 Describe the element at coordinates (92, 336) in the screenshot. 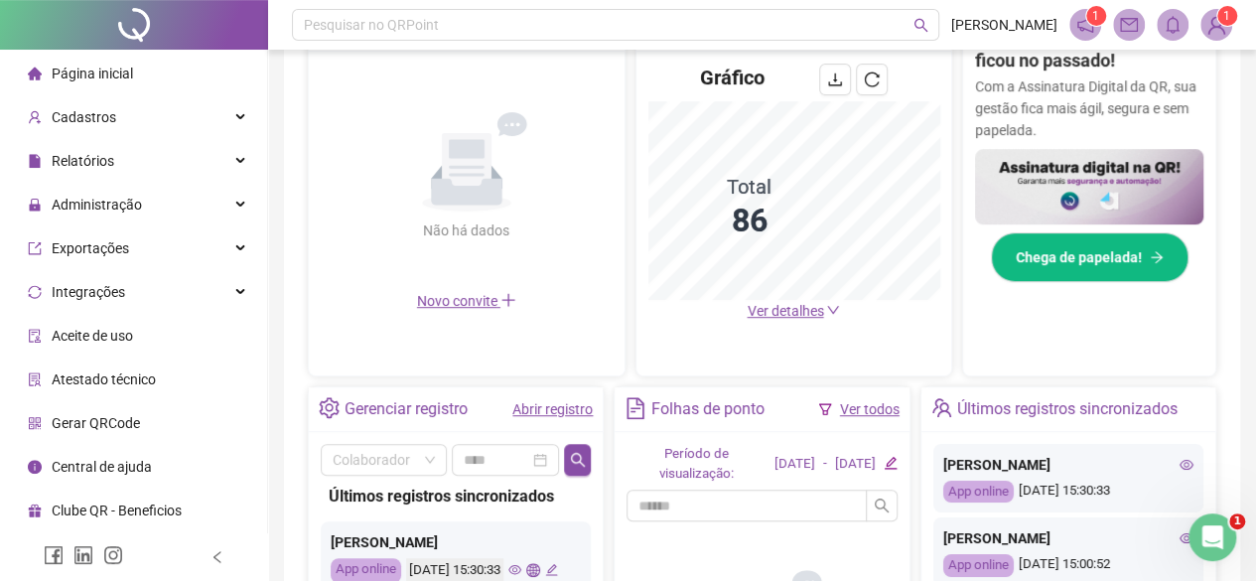

I see `span: Aceite de uso` at that location.